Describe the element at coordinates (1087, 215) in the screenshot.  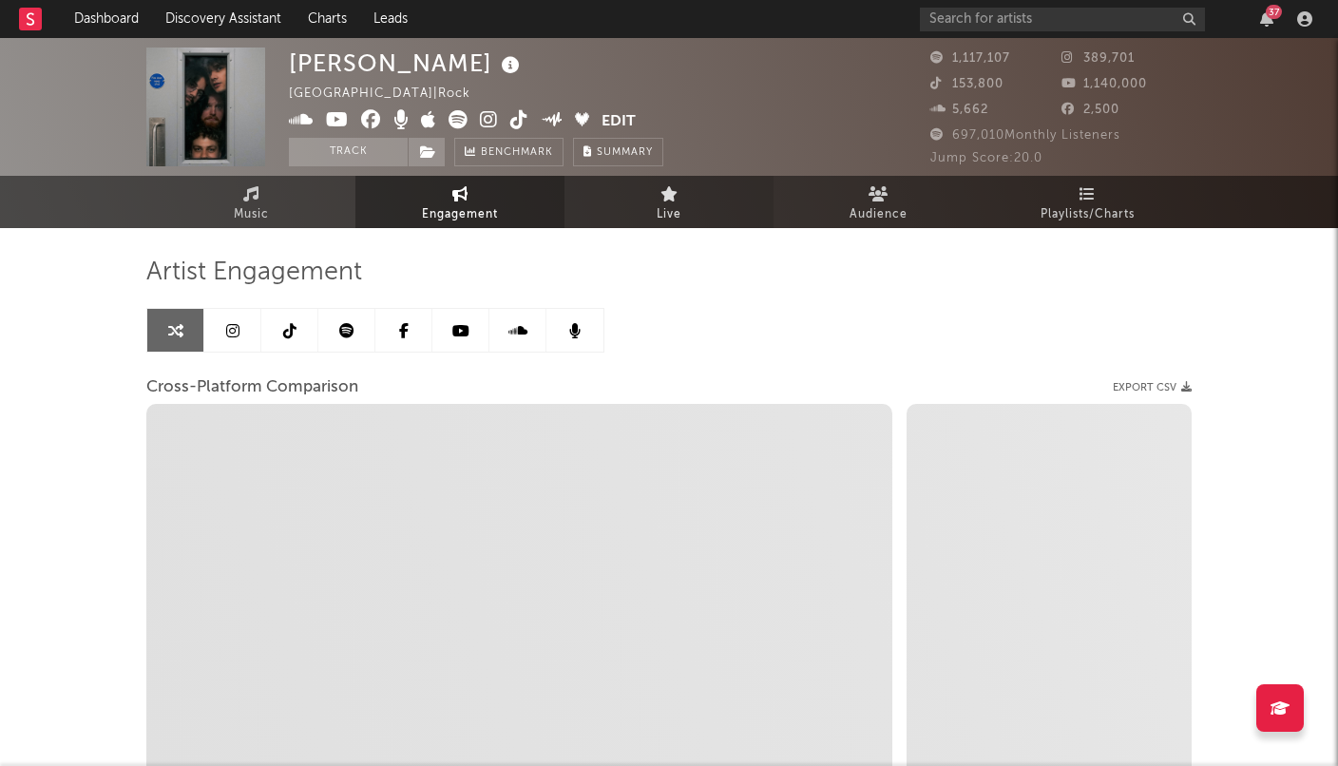
I see `span: Playlists/Charts` at that location.